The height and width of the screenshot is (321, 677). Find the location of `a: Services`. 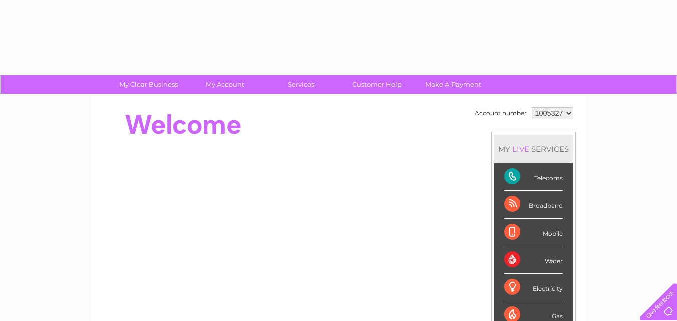

a: Services is located at coordinates (301, 84).